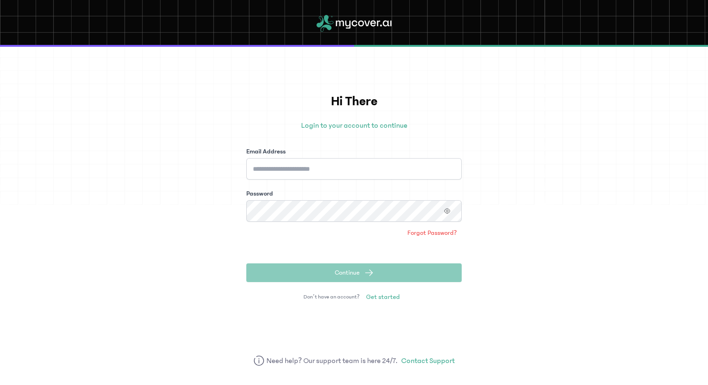 This screenshot has height=385, width=708. I want to click on span: Need help? Our support team is here 24/7., so click(332, 361).